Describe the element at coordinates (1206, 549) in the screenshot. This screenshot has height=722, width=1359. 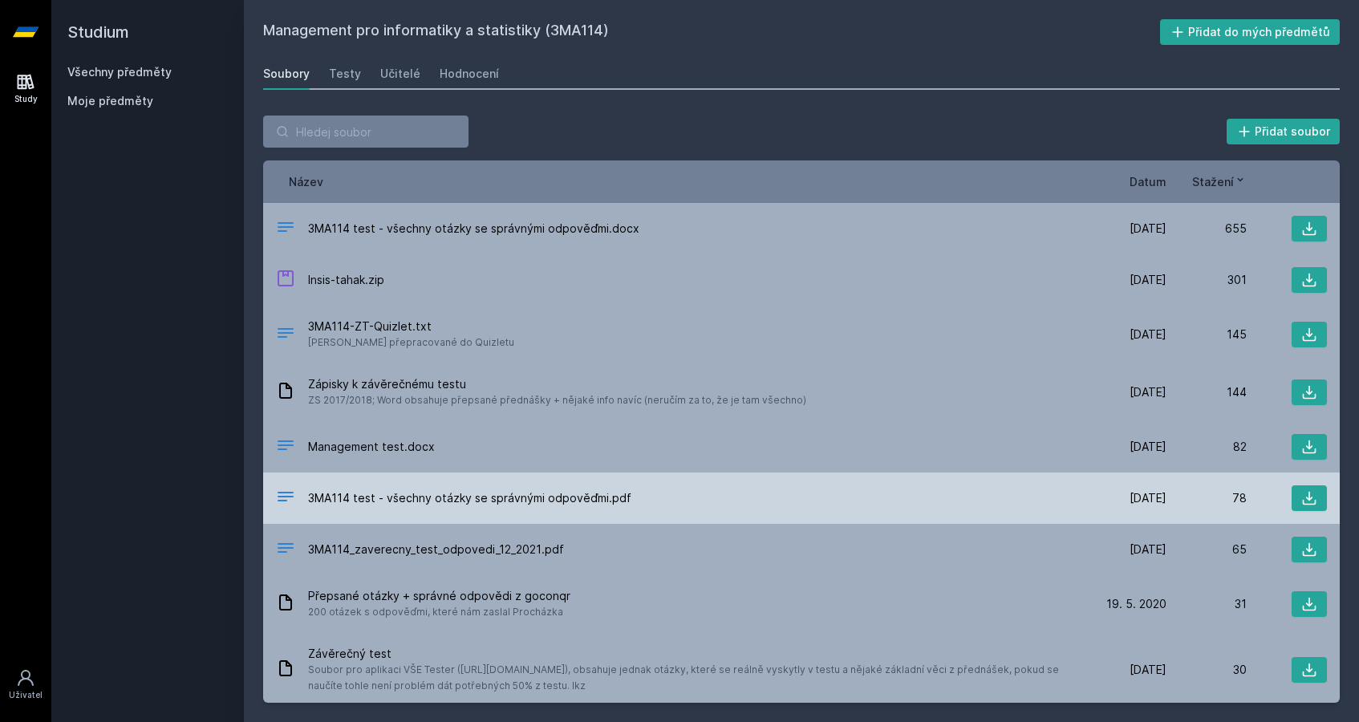
I see `div: 65` at that location.